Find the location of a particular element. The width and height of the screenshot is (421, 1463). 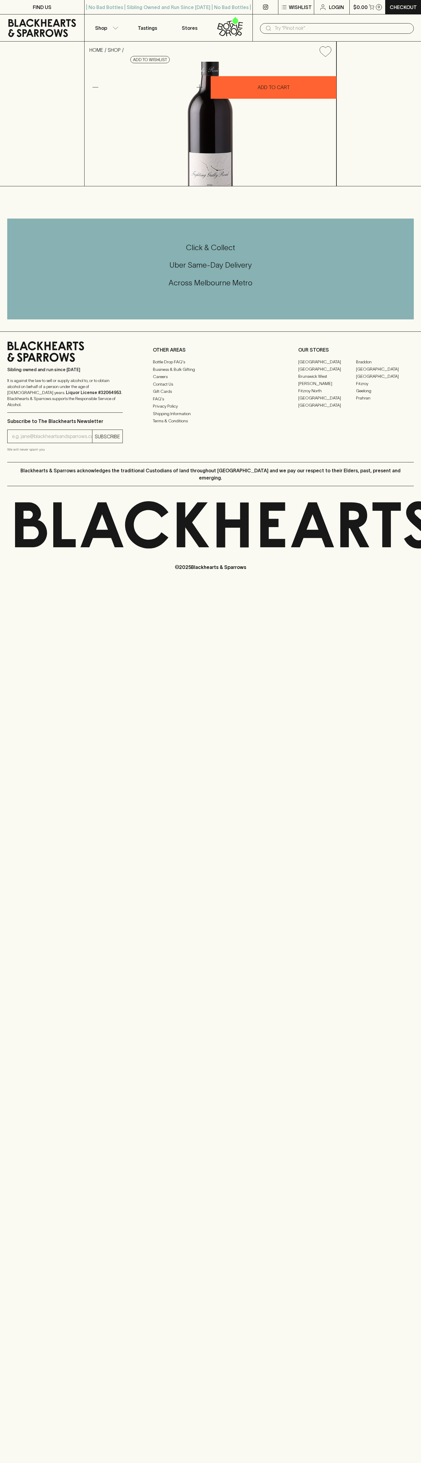

a: Tastings is located at coordinates (148, 28).